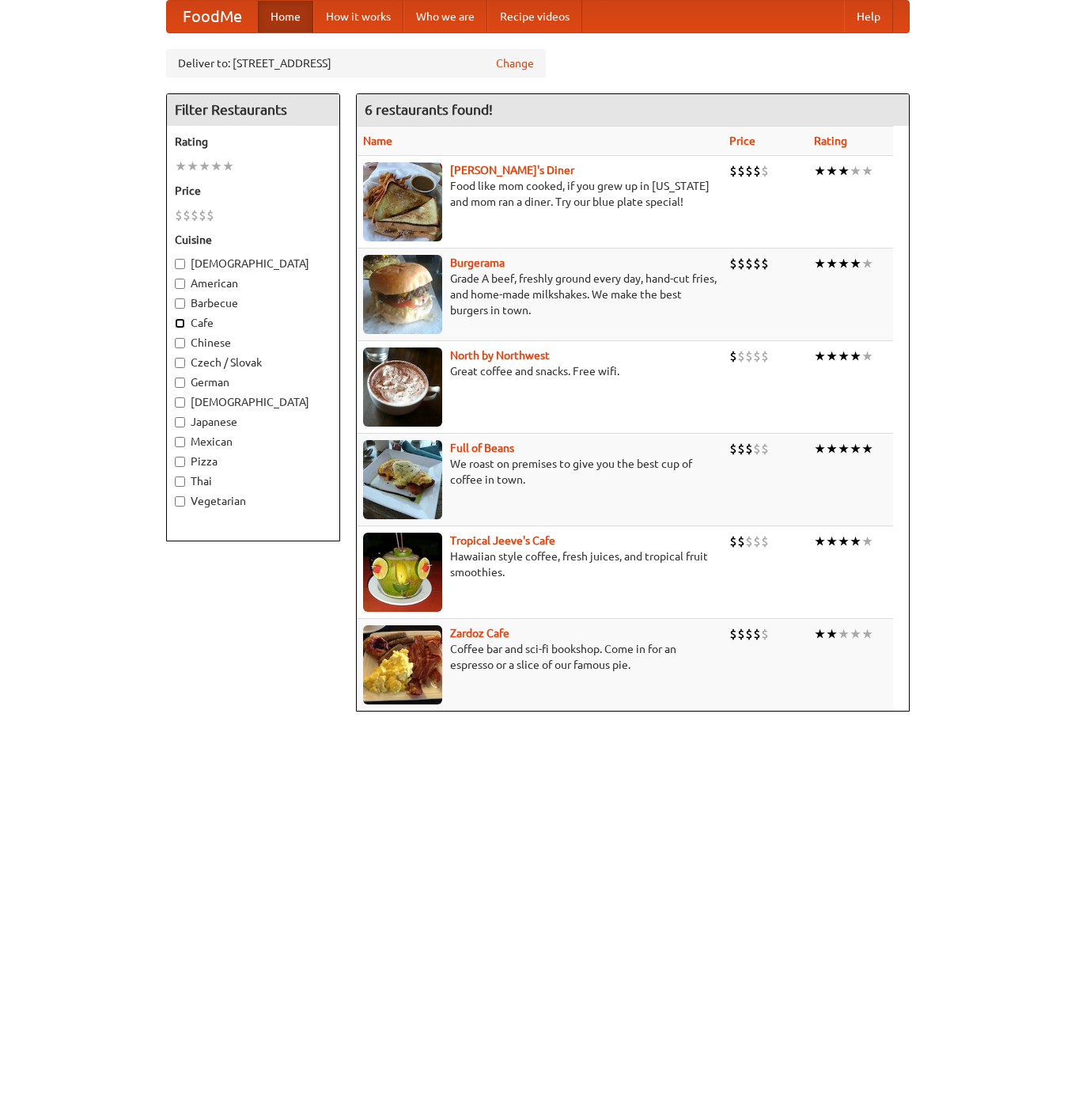  What do you see at coordinates (179, 421) in the screenshot?
I see `input: Japanese` at bounding box center [179, 421].